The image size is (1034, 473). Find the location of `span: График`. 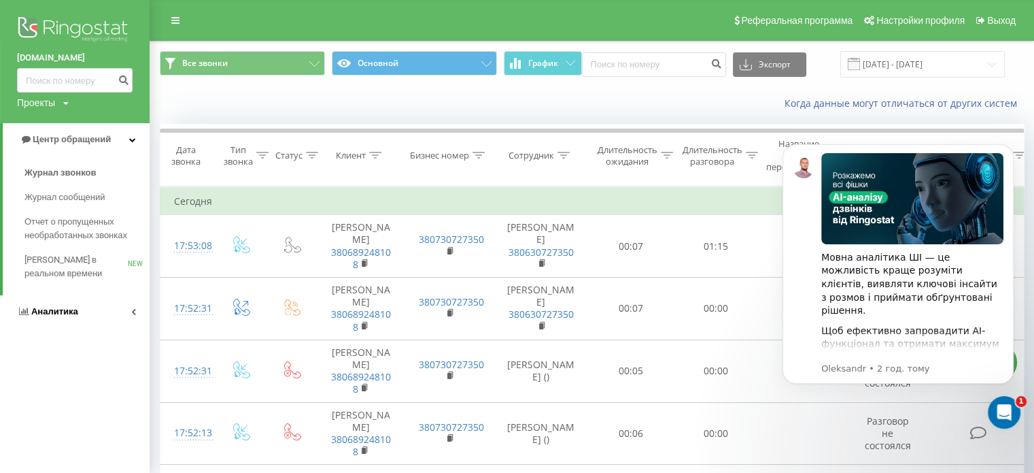

span: График is located at coordinates (543, 63).